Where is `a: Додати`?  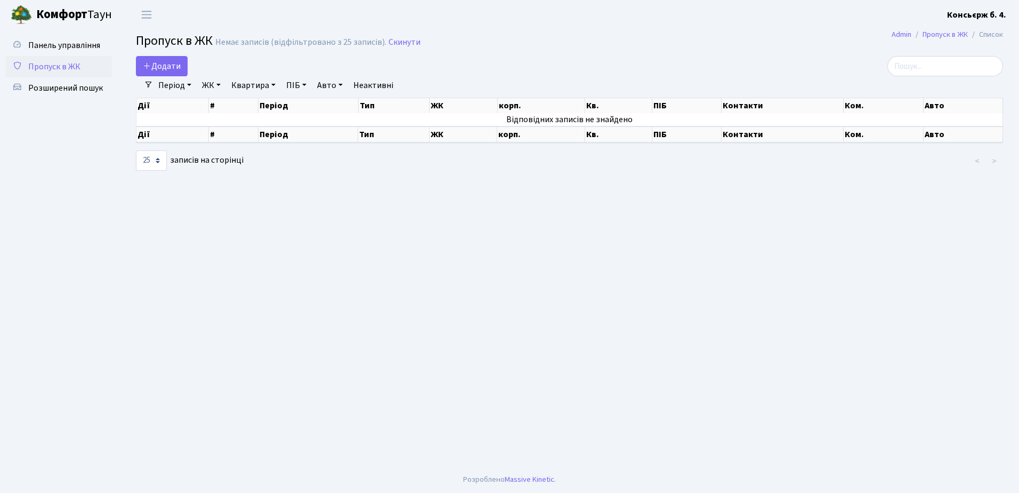 a: Додати is located at coordinates (162, 66).